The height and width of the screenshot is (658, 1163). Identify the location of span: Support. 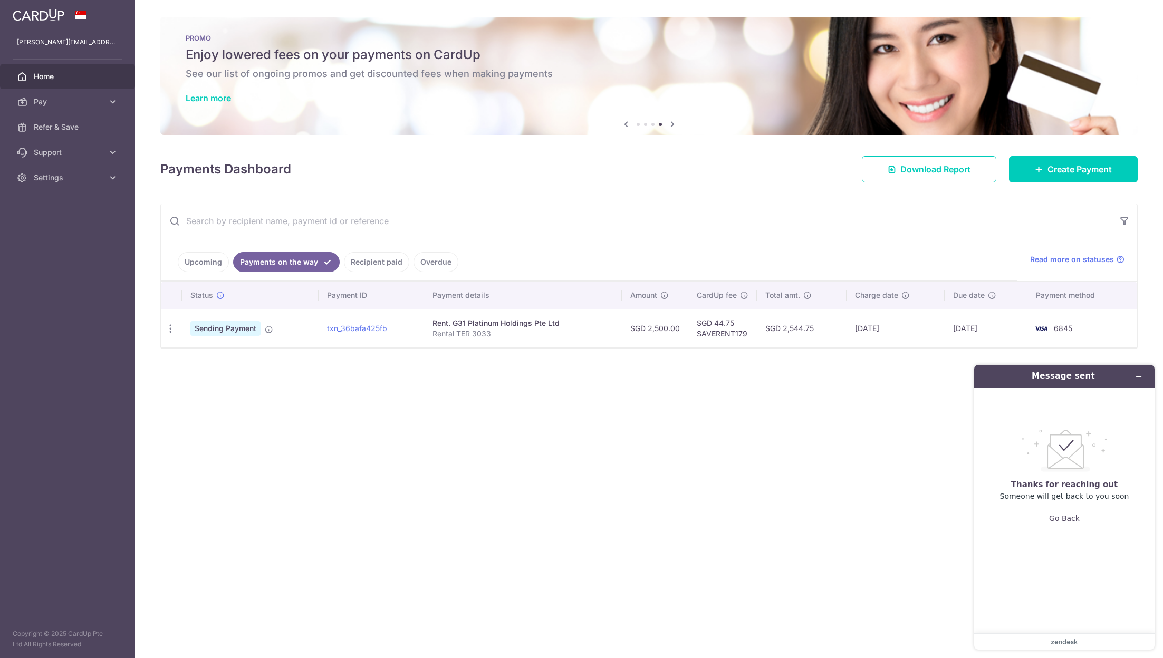
(69, 152).